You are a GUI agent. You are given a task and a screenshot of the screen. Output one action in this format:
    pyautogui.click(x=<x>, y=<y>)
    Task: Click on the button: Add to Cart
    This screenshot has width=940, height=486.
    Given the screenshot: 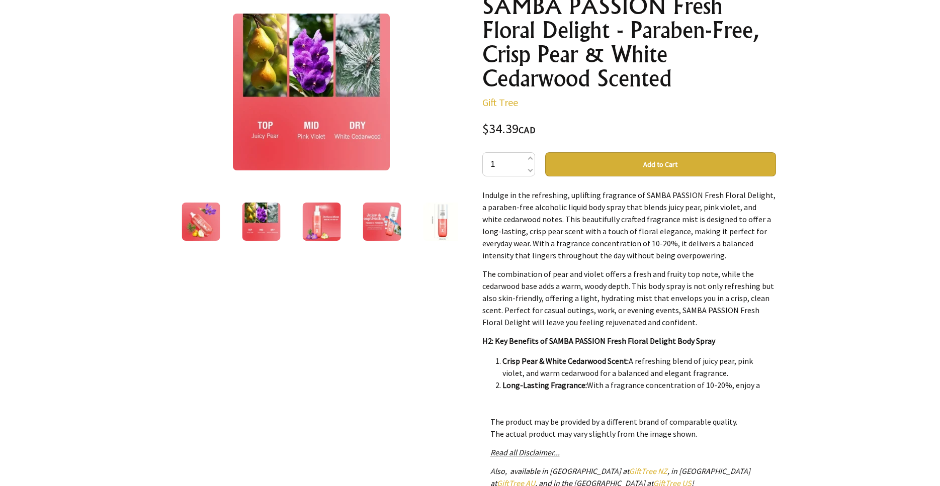 What is the action you would take?
    pyautogui.click(x=660, y=164)
    